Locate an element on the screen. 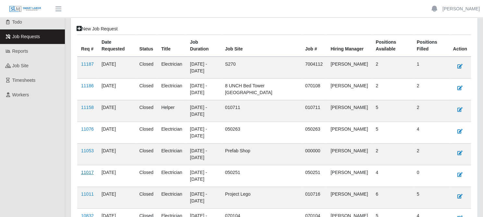  th: Status is located at coordinates (146, 46).